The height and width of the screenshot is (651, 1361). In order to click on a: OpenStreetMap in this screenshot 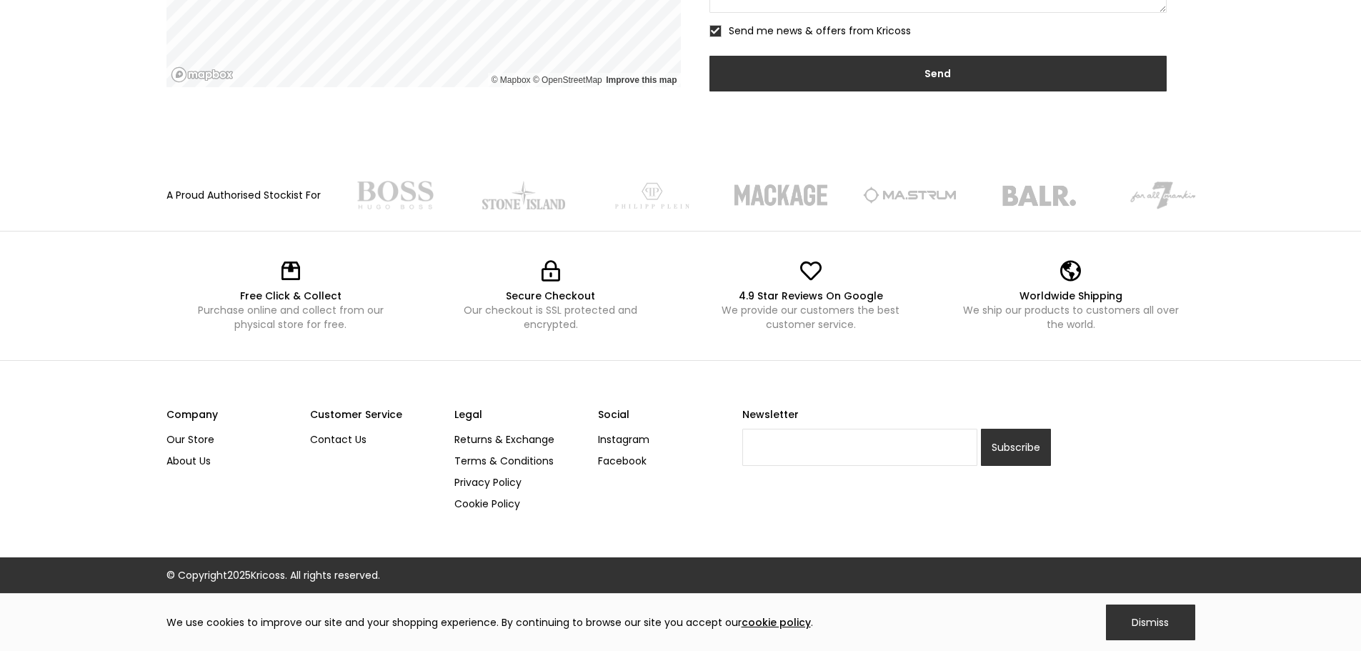, I will do `click(567, 80)`.